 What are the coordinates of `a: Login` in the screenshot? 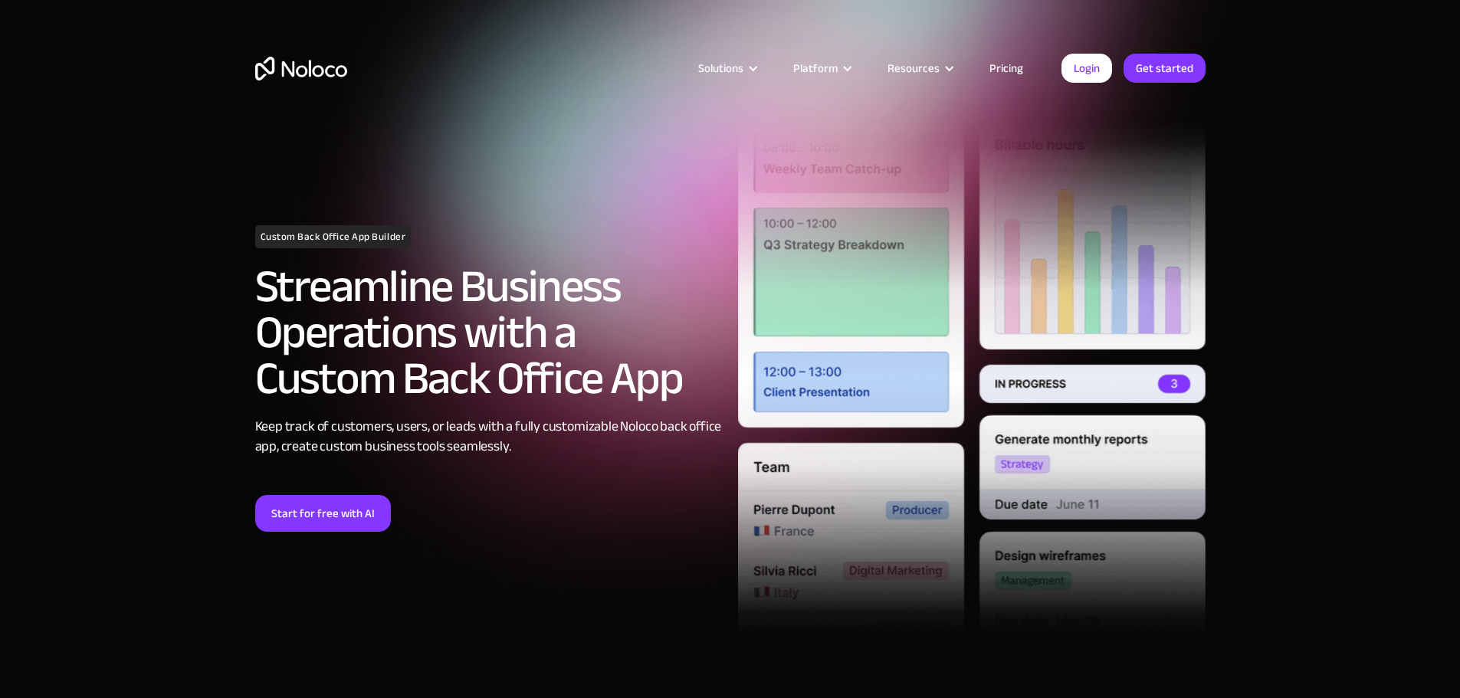 It's located at (1087, 68).